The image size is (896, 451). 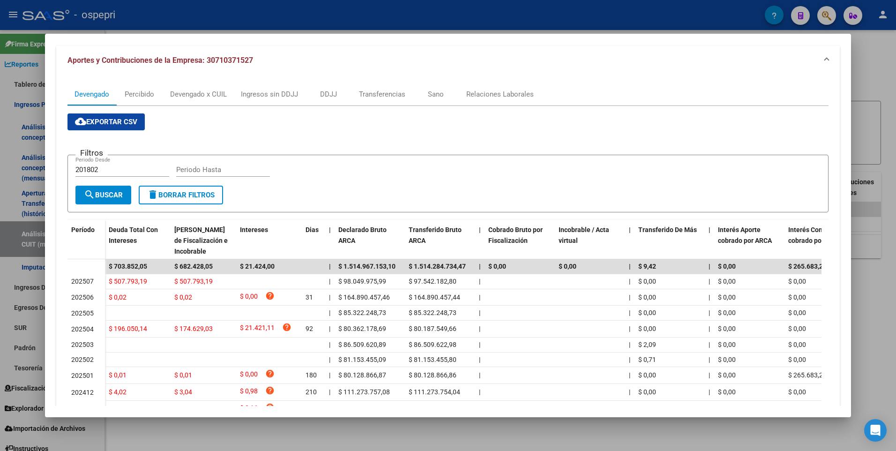 What do you see at coordinates (314, 240) in the screenshot?
I see `datatable-header-cell: Dias` at bounding box center [314, 240].